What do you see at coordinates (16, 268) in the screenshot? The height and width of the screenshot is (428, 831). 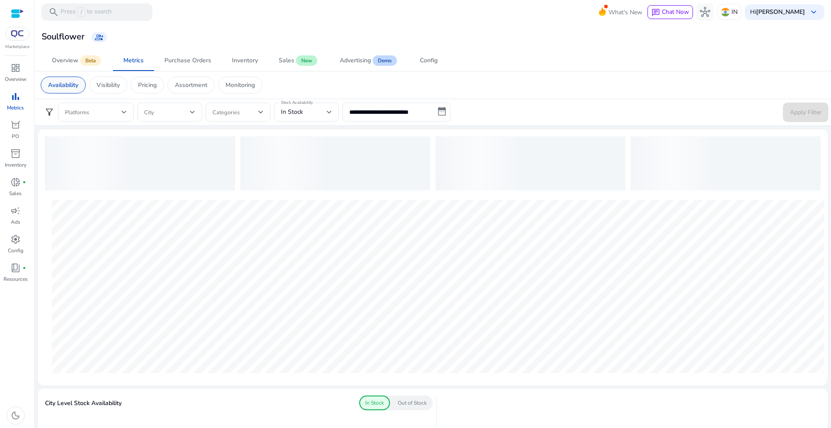 I see `span: book_4` at bounding box center [16, 268].